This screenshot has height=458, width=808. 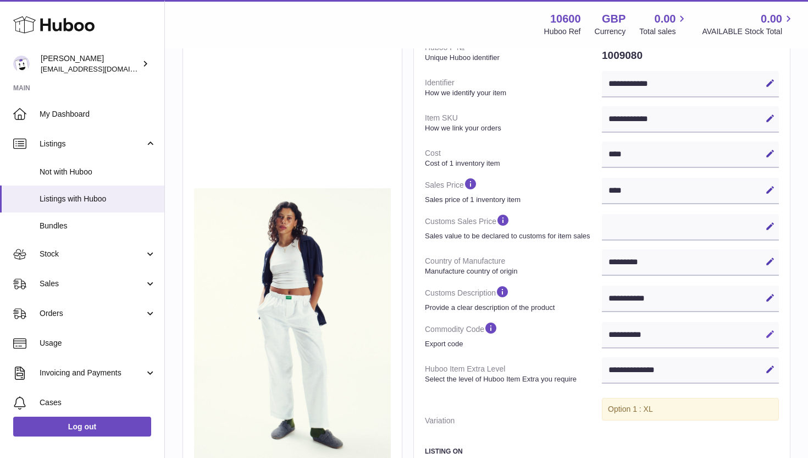 What do you see at coordinates (514, 87) in the screenshot?
I see `dt: Identifier` at bounding box center [514, 87].